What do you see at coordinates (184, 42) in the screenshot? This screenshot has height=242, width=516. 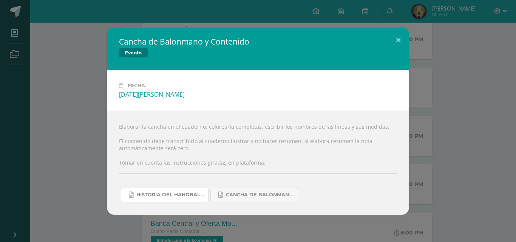 I see `h2: Cancha de Balonmano y Contenido` at bounding box center [184, 42].